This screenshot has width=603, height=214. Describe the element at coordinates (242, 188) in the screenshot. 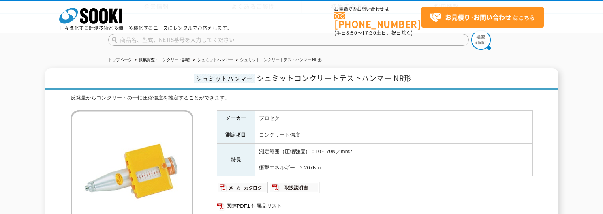

I see `img: メーカーカタログ` at that location.